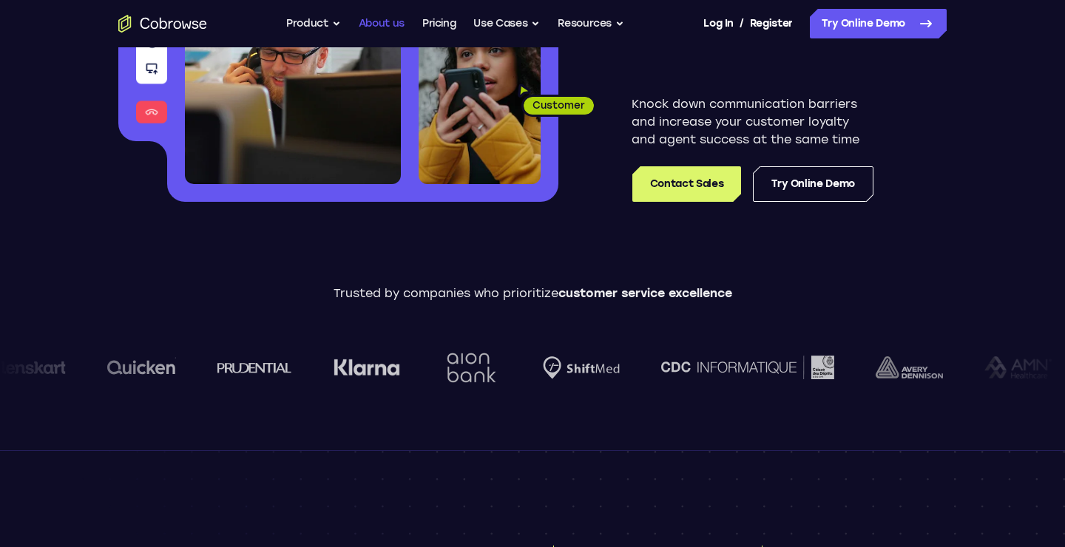  What do you see at coordinates (470, 367) in the screenshot?
I see `img: Aion Bank` at bounding box center [470, 367].